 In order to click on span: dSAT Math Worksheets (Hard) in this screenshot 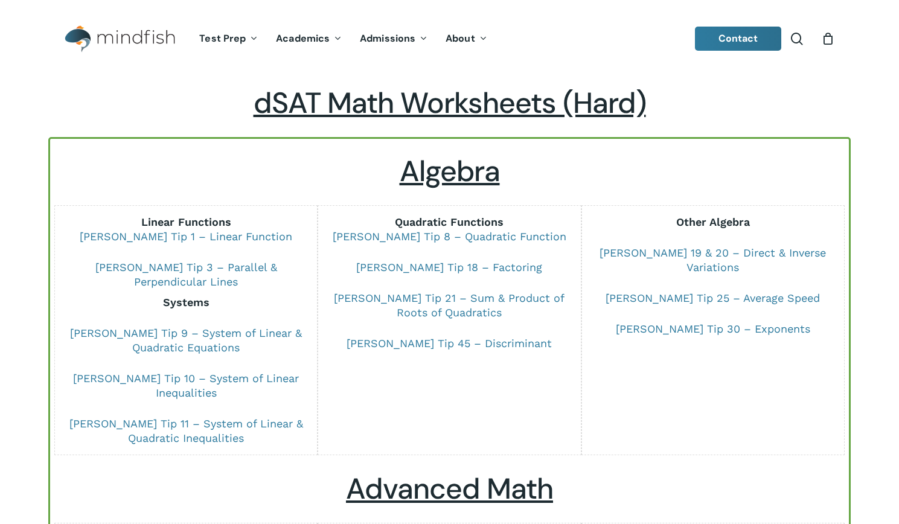, I will do `click(450, 103)`.